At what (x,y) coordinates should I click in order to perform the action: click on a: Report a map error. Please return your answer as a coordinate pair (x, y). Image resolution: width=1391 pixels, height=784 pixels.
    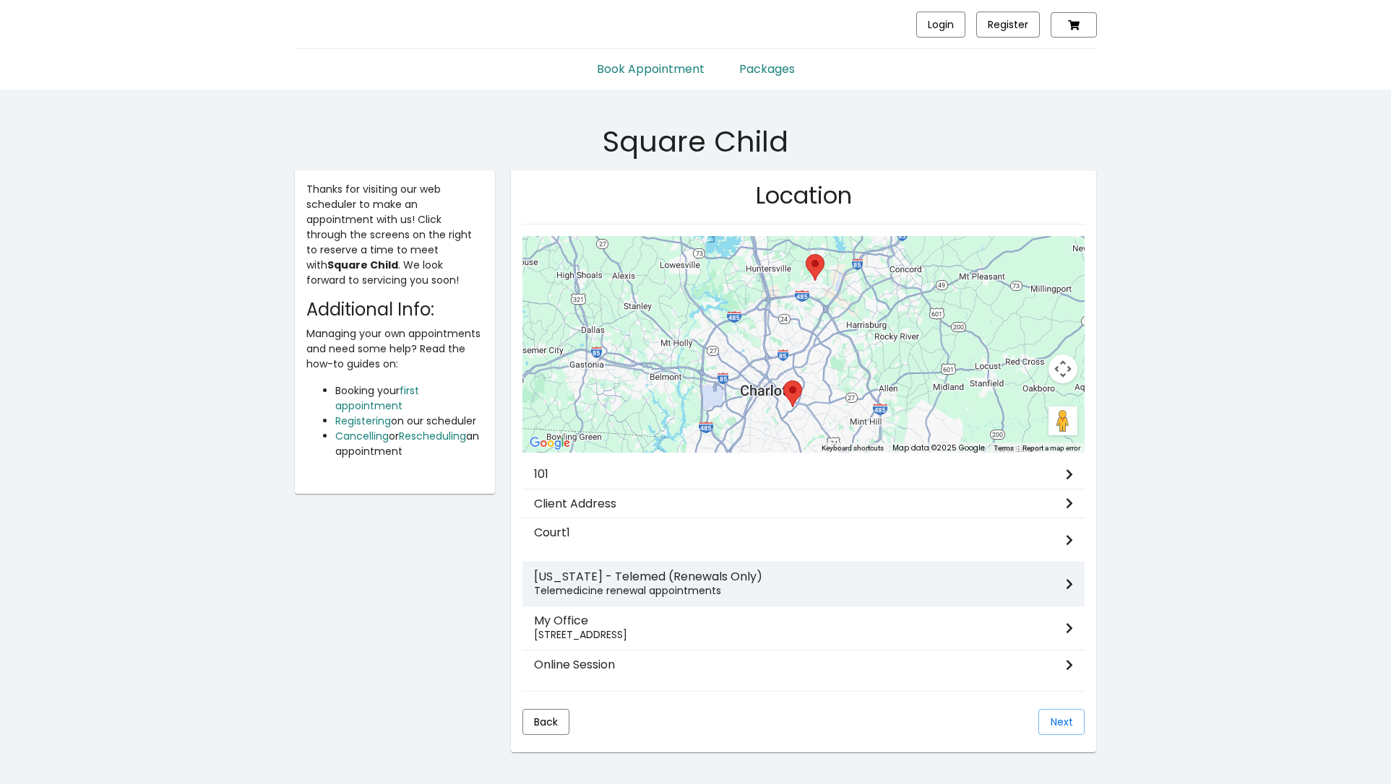
    Looking at the image, I should click on (1051, 448).